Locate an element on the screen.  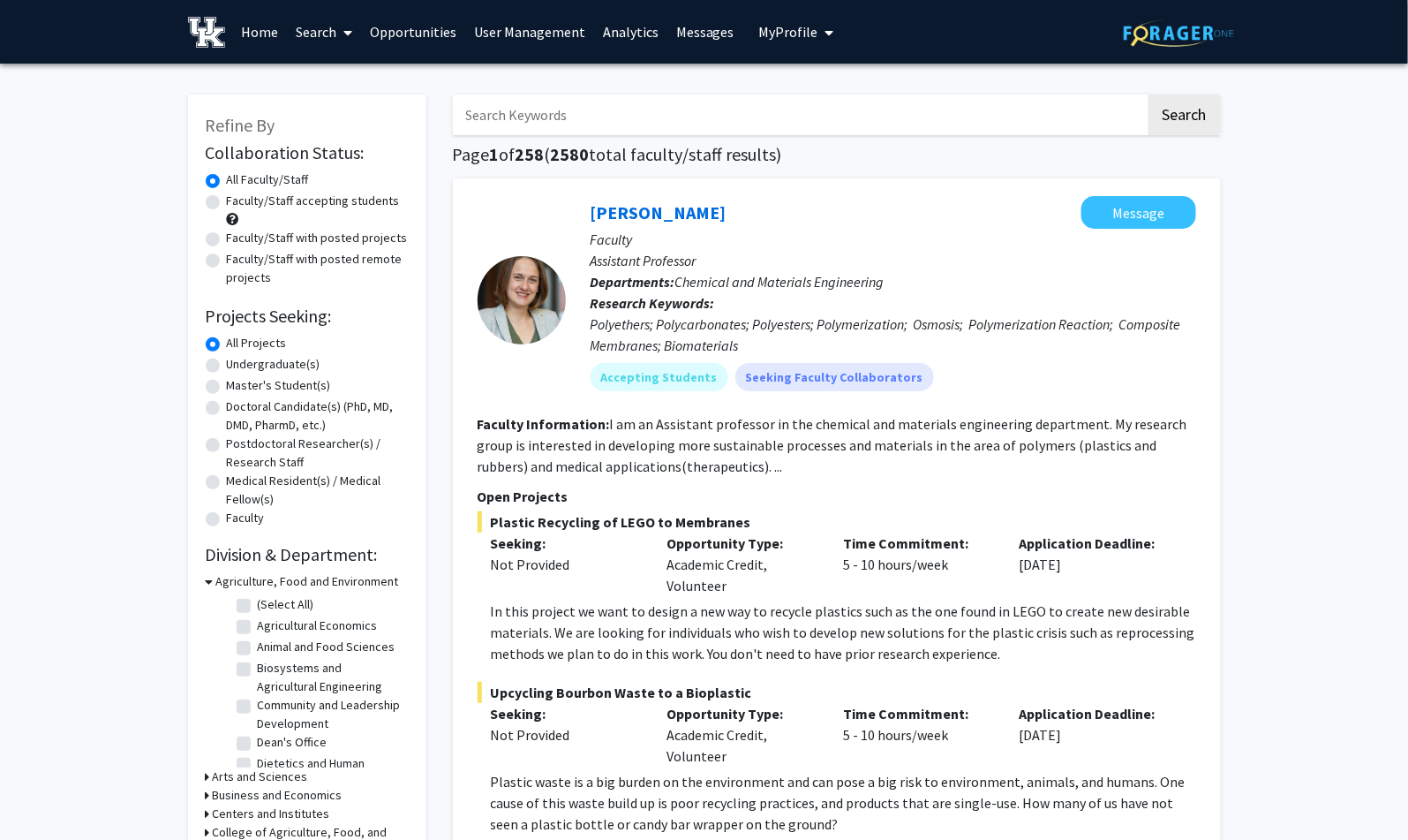
label: All Faculty/Staff is located at coordinates (268, 180).